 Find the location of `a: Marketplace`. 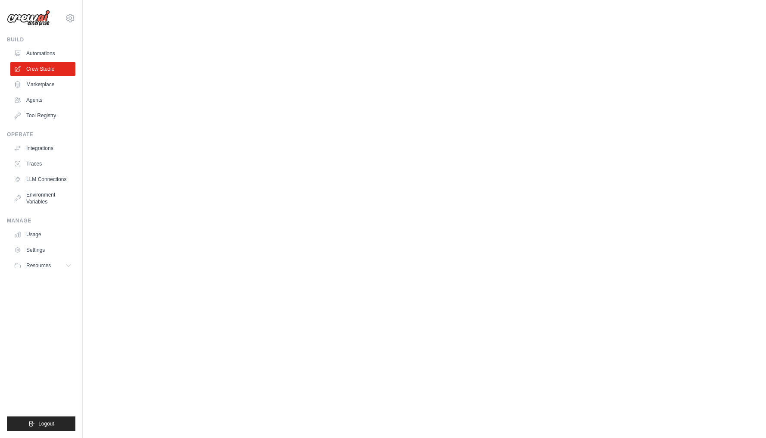

a: Marketplace is located at coordinates (43, 84).